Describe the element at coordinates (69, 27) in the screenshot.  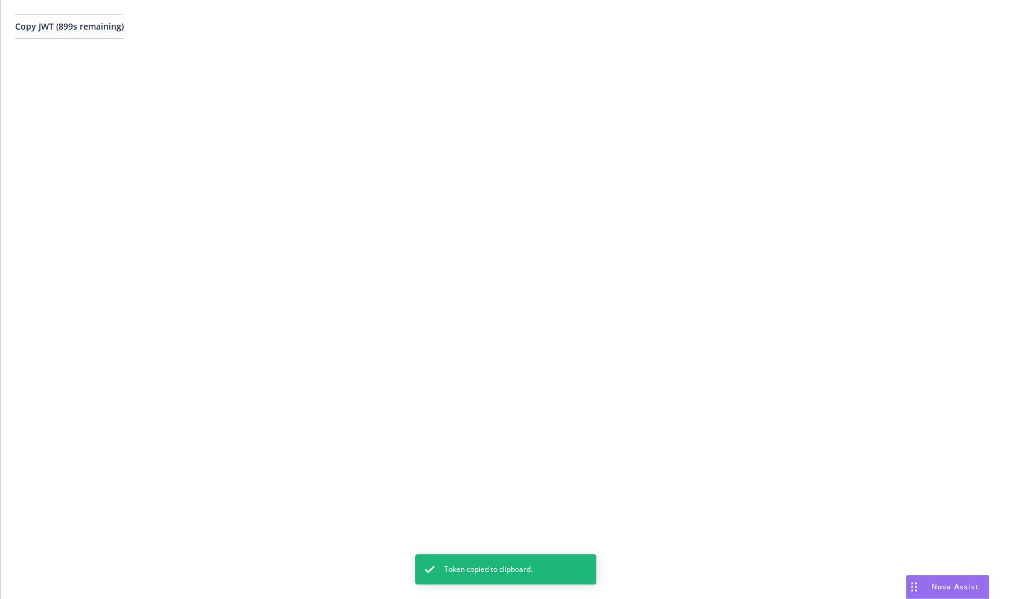
I see `button: Copy JWT (899s remaining)` at that location.